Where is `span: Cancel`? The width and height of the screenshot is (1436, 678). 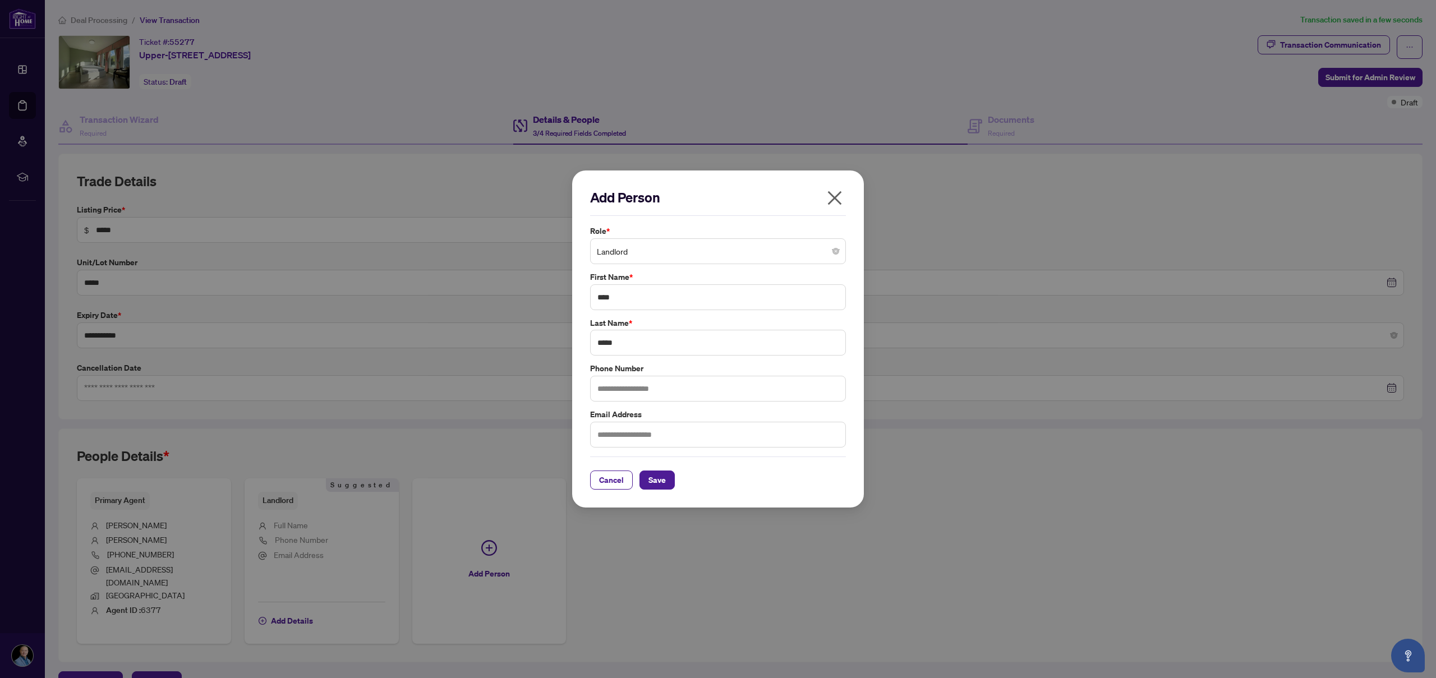 span: Cancel is located at coordinates (611, 480).